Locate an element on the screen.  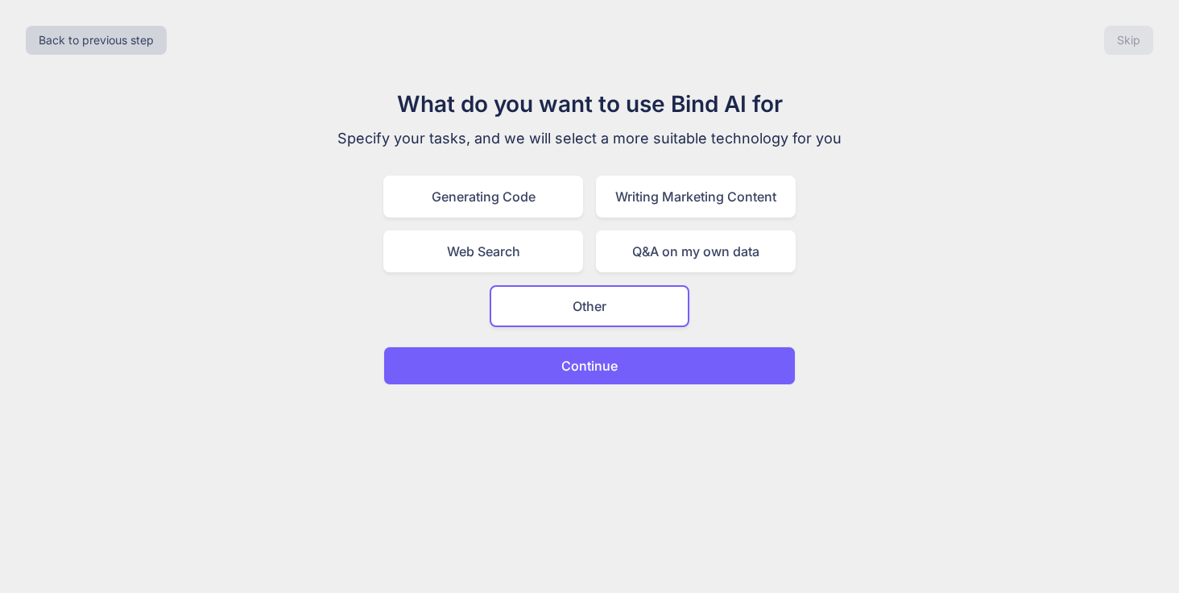
h1: What do you want to use Bind AI for is located at coordinates (589, 104).